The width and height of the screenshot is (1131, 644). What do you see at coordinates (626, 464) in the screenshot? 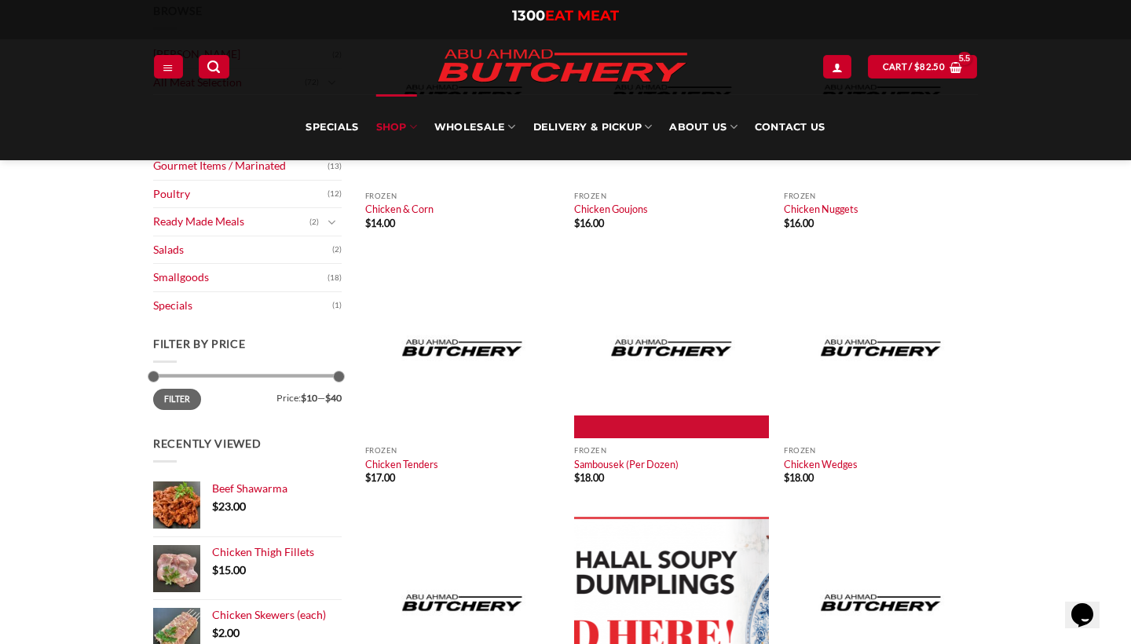
I see `a: Sambousek (Per Dozen)` at bounding box center [626, 464].